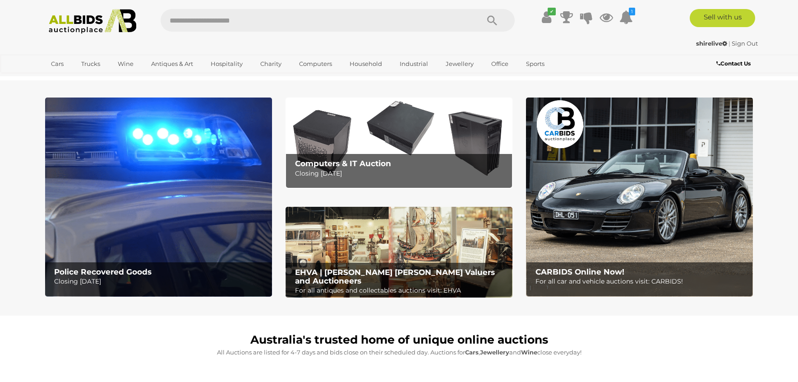 This screenshot has height=382, width=798. Describe the element at coordinates (399, 340) in the screenshot. I see `h1: Australia's trusted home of unique online auctions` at that location.